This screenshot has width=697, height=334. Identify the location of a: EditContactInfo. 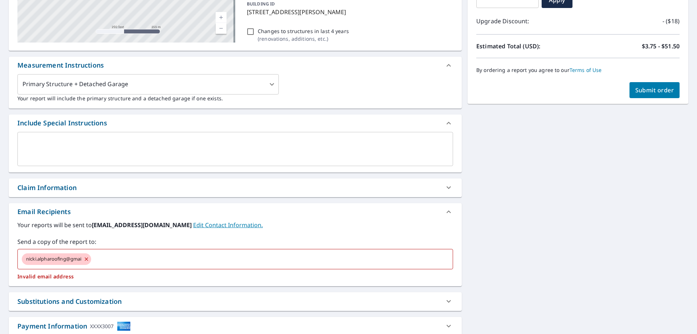
(228, 225).